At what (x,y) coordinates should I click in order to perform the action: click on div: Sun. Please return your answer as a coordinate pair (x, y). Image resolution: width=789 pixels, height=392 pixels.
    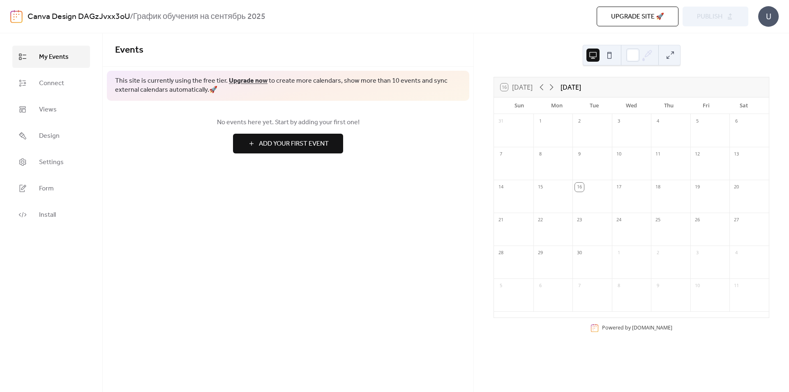
    Looking at the image, I should click on (519, 106).